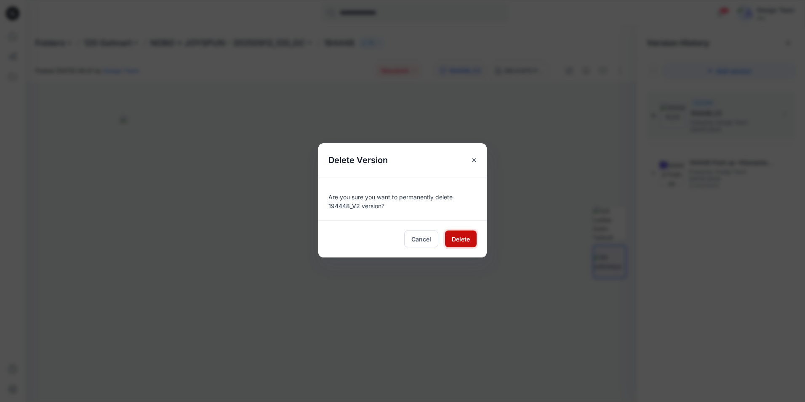 The width and height of the screenshot is (805, 402). What do you see at coordinates (358, 160) in the screenshot?
I see `h5: Delete Version` at bounding box center [358, 160].